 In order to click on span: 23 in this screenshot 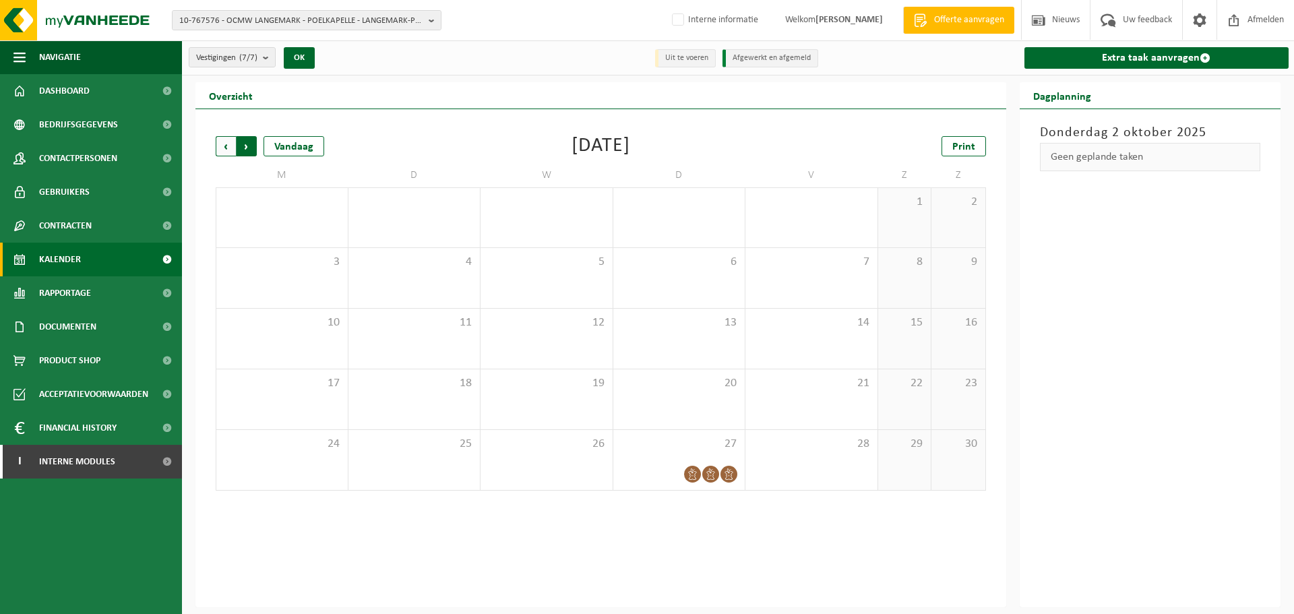, I will do `click(958, 384)`.